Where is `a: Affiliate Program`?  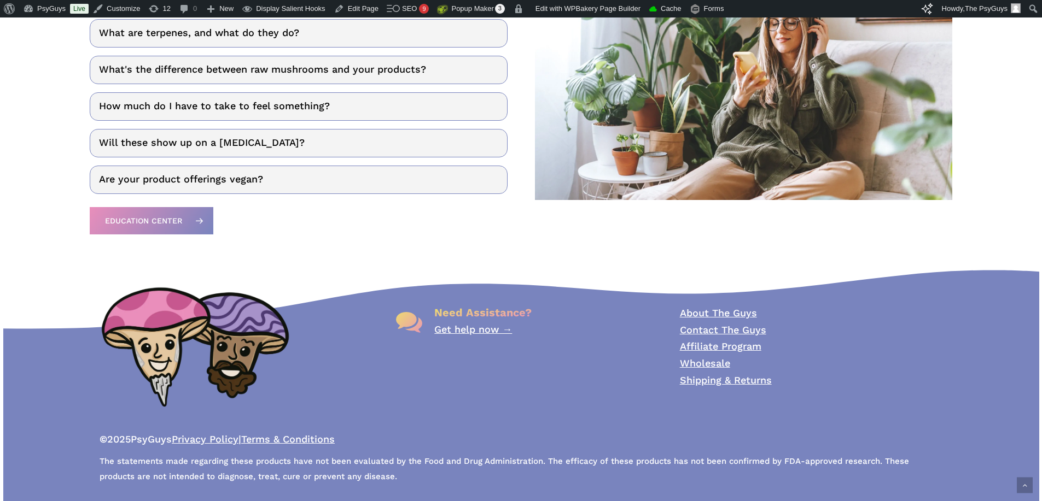 a: Affiliate Program is located at coordinates (720, 346).